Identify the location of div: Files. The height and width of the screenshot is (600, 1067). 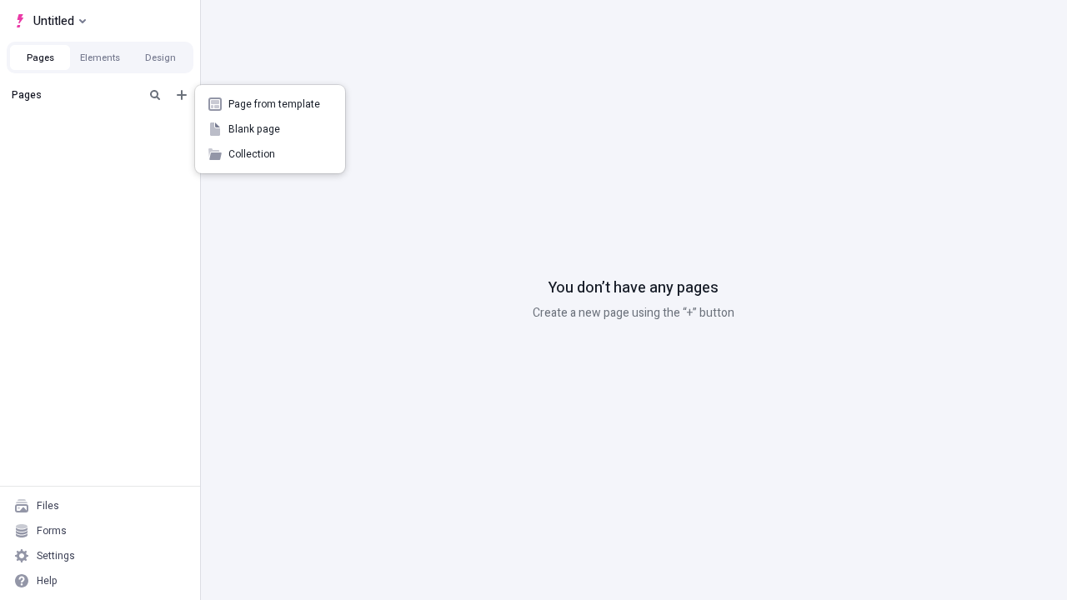
(47, 506).